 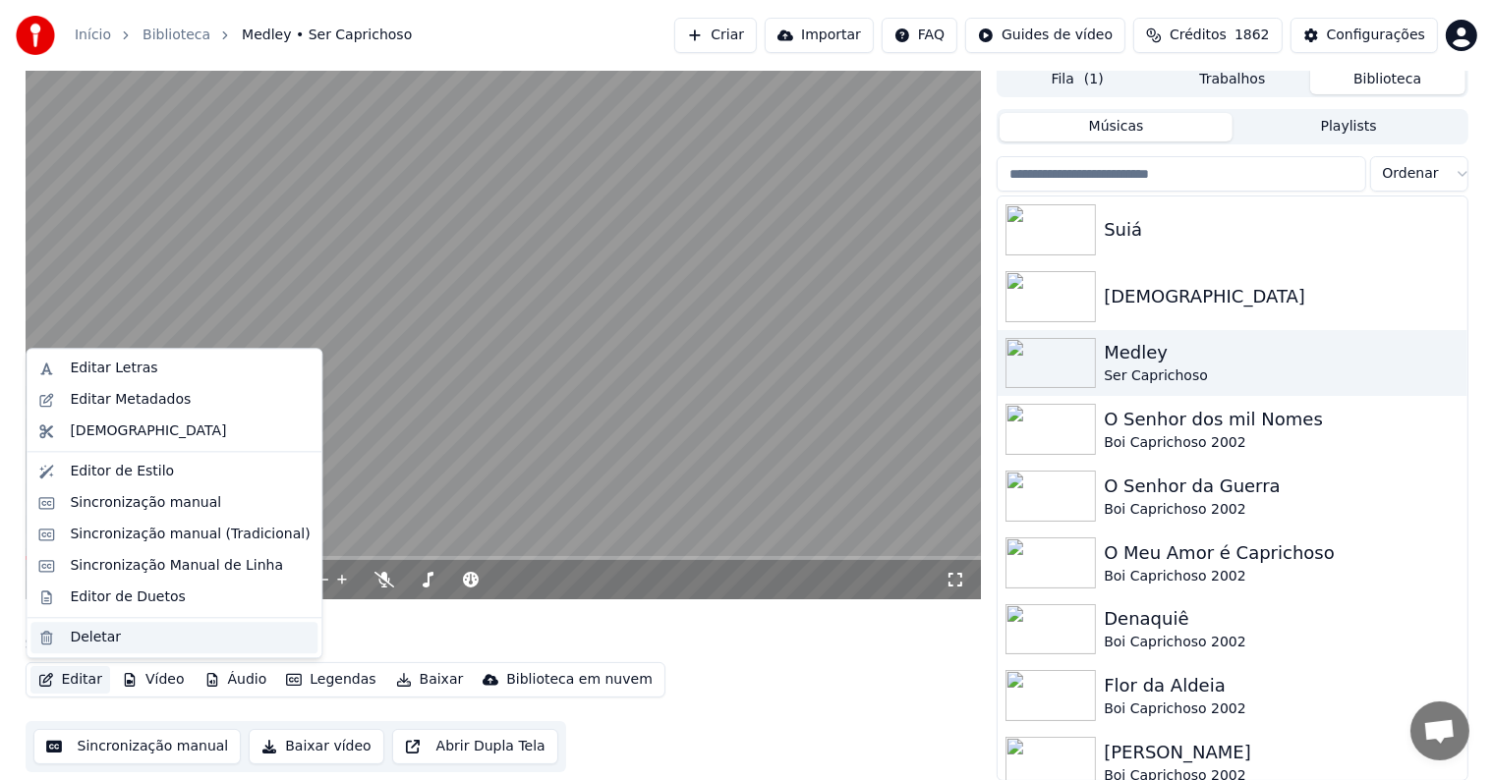 I want to click on span: Créditos, so click(x=1198, y=35).